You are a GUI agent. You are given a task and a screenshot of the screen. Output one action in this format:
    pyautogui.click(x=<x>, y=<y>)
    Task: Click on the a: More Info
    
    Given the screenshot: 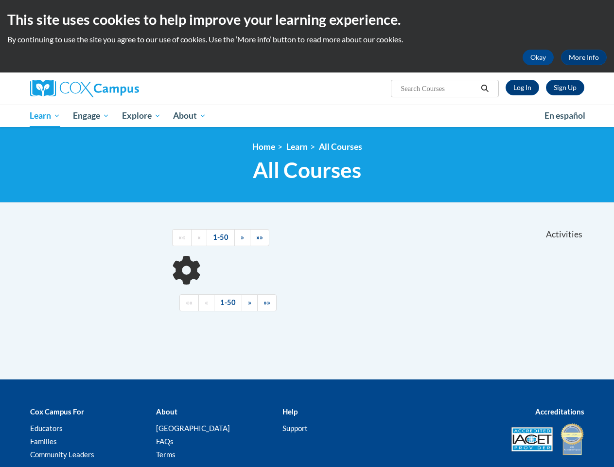 What is the action you would take?
    pyautogui.click(x=584, y=57)
    